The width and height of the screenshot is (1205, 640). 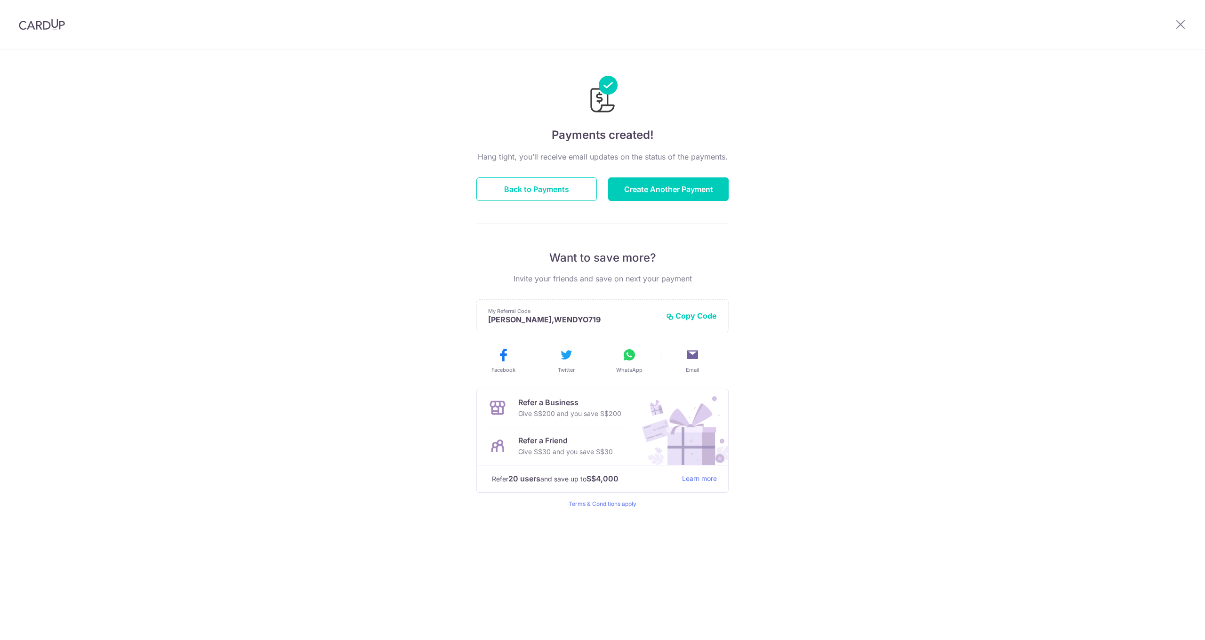 I want to click on span: WhatsApp, so click(x=629, y=370).